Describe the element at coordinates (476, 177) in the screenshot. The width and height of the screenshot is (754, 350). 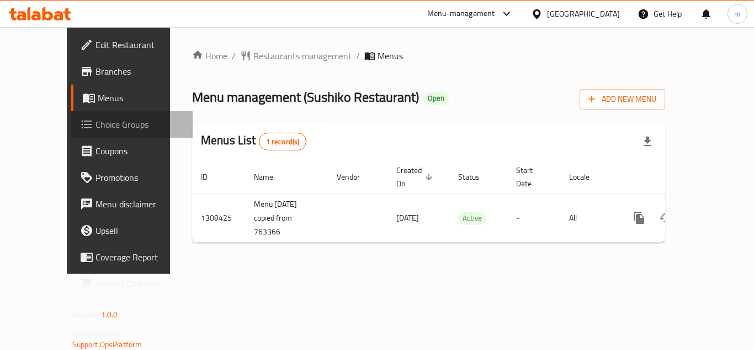
I see `span: Status` at that location.